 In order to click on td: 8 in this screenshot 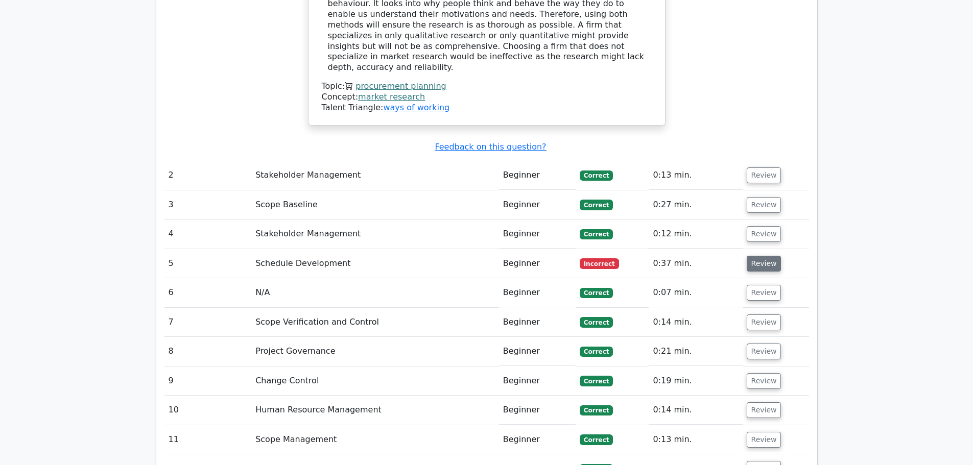, I will do `click(208, 351)`.